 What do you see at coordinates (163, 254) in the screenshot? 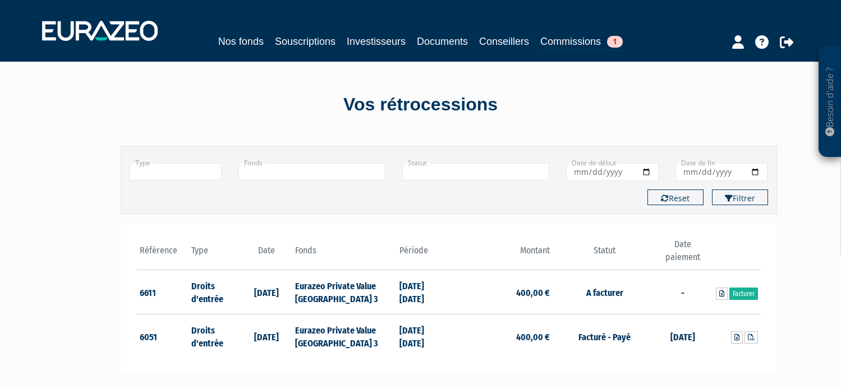
I see `th: Référence` at bounding box center [163, 254].